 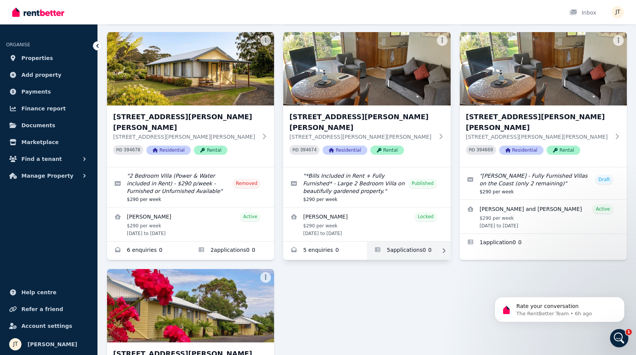 I want to click on p: How can we help?, so click(x=76, y=74).